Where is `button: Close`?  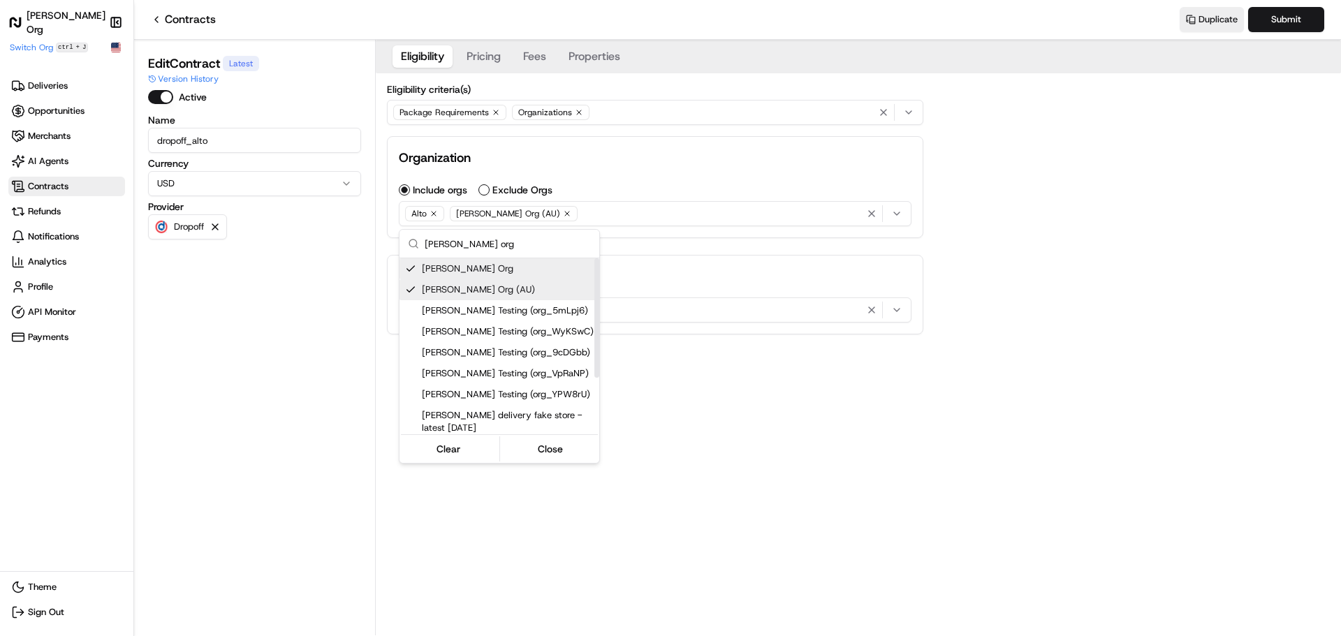 button: Close is located at coordinates (550, 449).